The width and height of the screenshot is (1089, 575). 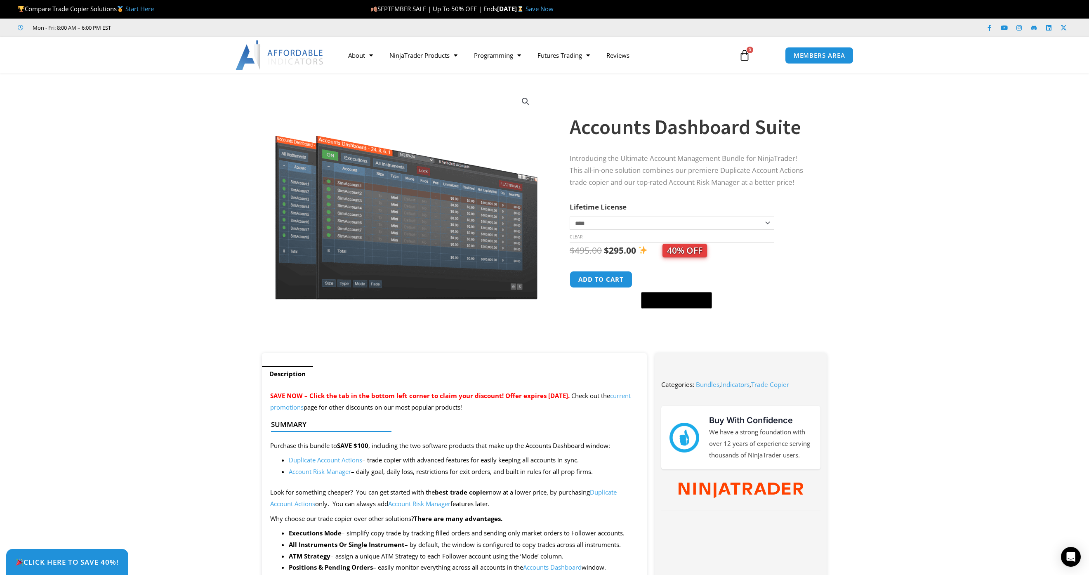 What do you see at coordinates (434, 9) in the screenshot?
I see `span: SEPTEMBER SALE | Up To 50% OFF | Ends` at bounding box center [434, 9].